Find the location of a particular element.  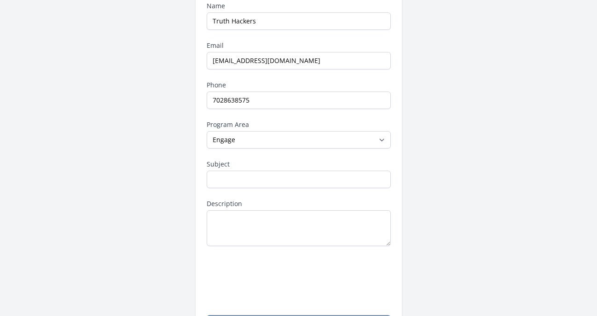

label: Subject is located at coordinates (299, 164).